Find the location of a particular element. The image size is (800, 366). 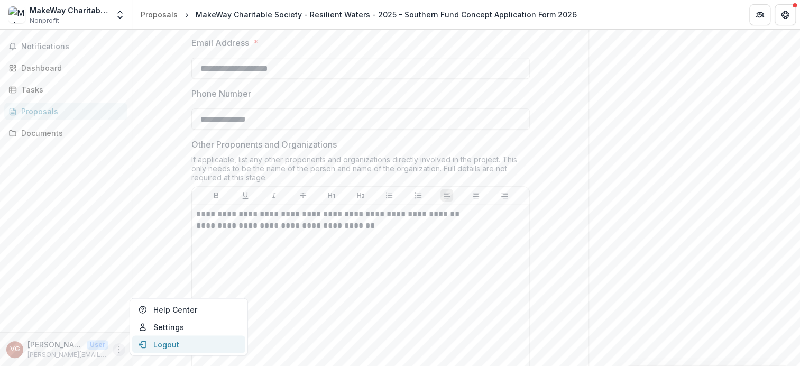

button: Bullet List is located at coordinates (389, 195).